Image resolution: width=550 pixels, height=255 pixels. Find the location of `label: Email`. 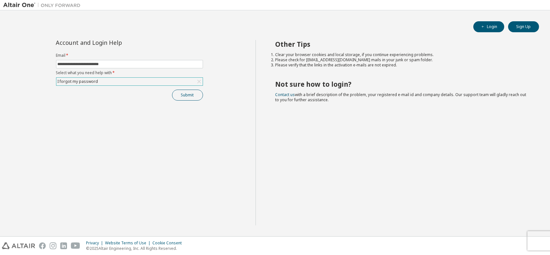

label: Email is located at coordinates (129, 55).